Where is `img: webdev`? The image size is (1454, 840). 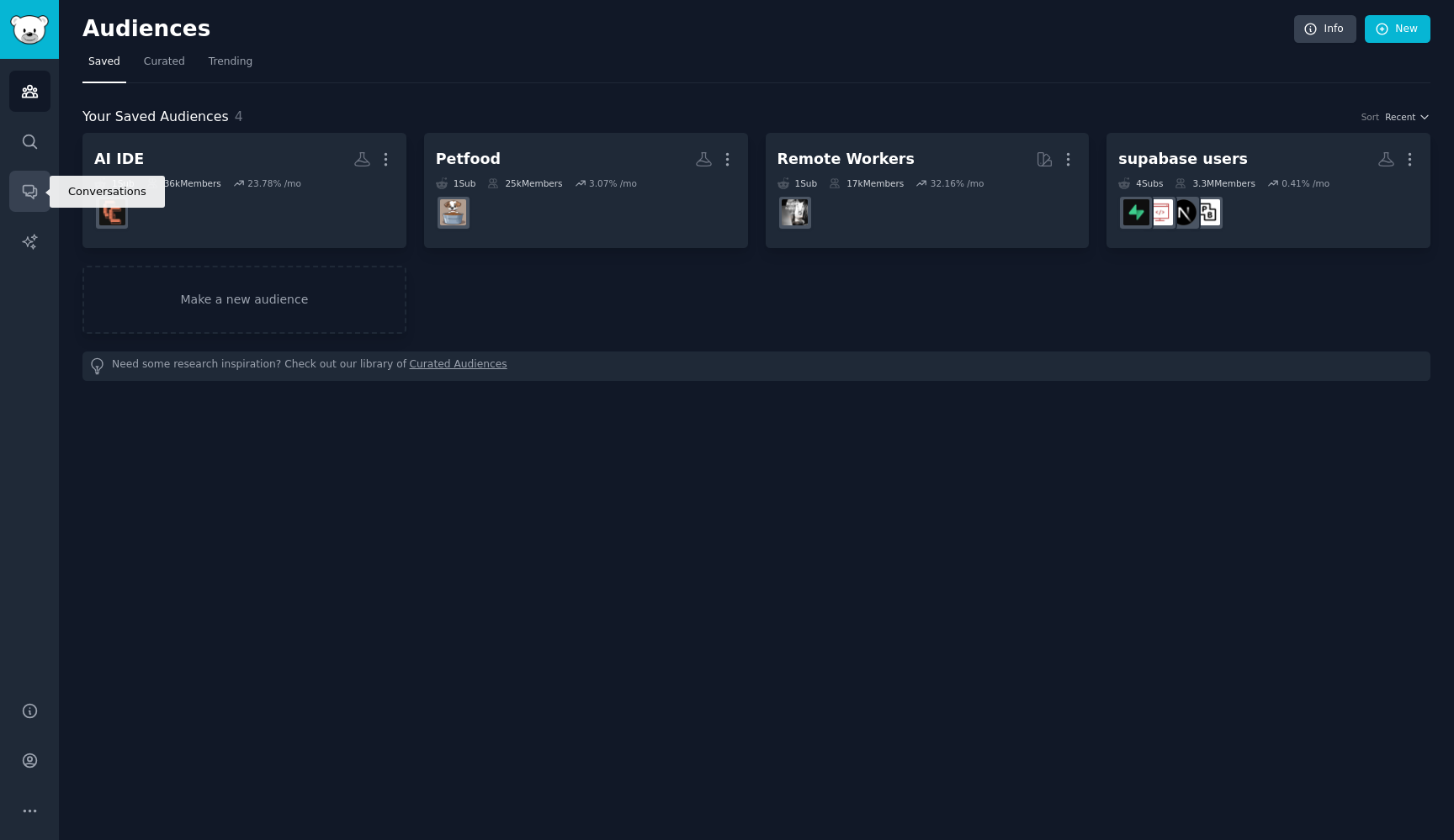
img: webdev is located at coordinates (1159, 212).